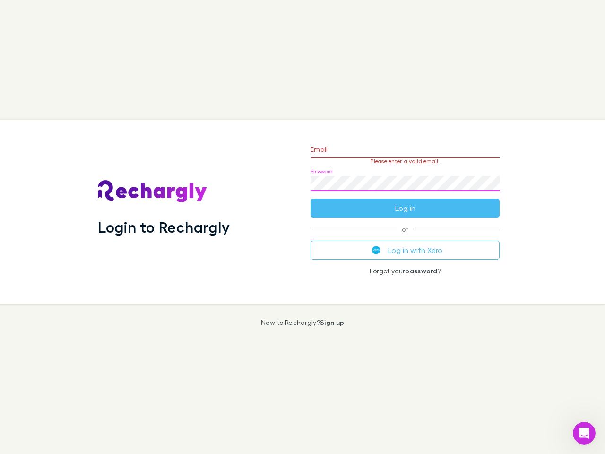  I want to click on img: Xero's logo, so click(376, 250).